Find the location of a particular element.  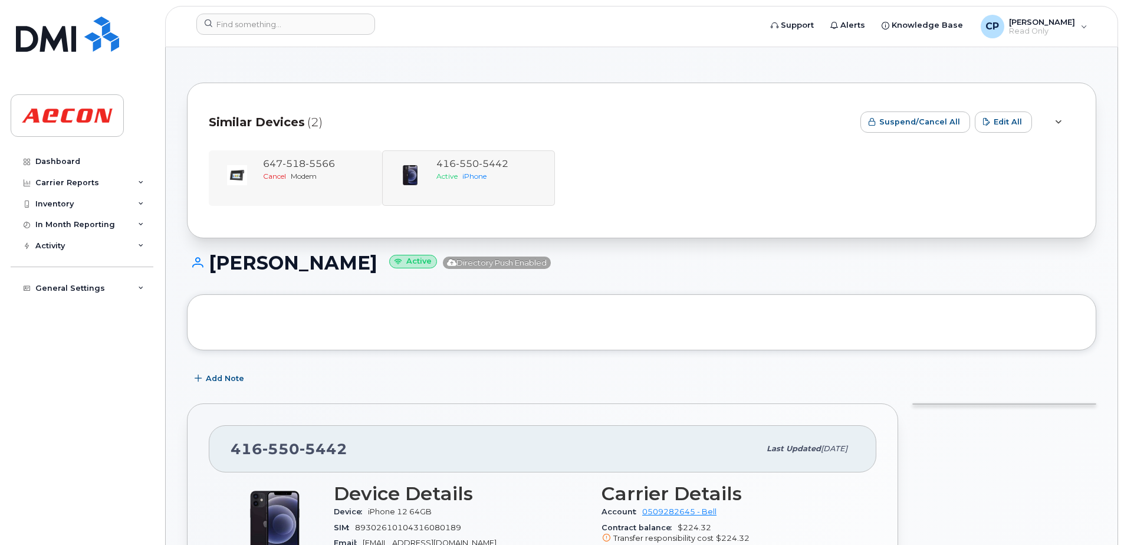

span: 647 is located at coordinates (299, 163).